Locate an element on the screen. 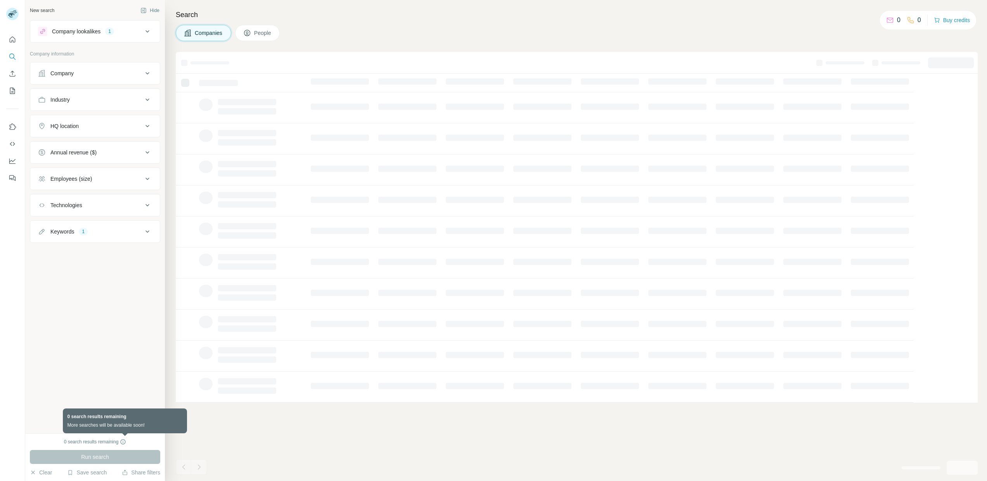 This screenshot has width=987, height=481. button: Annual revenue ($) is located at coordinates (95, 152).